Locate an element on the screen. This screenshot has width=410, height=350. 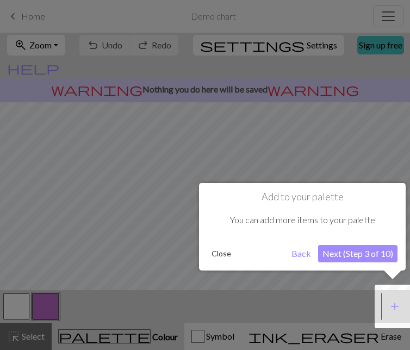
div: Add to your palette is located at coordinates (302, 226).